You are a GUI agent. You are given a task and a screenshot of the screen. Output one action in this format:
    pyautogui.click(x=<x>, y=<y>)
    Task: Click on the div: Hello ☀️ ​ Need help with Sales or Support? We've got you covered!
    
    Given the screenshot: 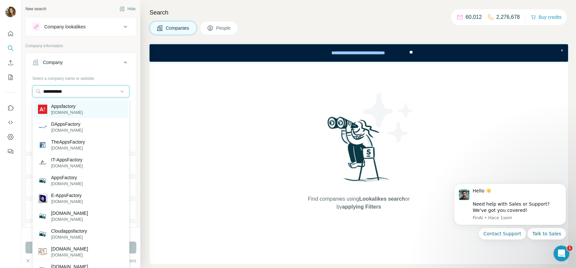 What is the action you would take?
    pyautogui.click(x=73, y=25)
    